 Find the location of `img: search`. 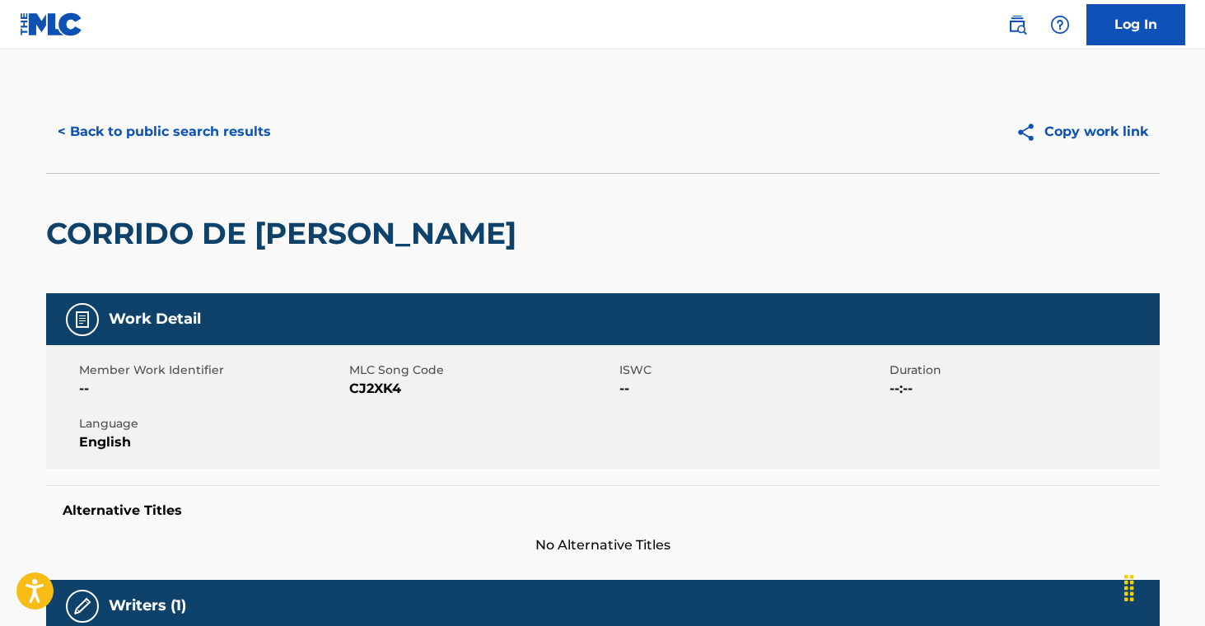

img: search is located at coordinates (1017, 25).